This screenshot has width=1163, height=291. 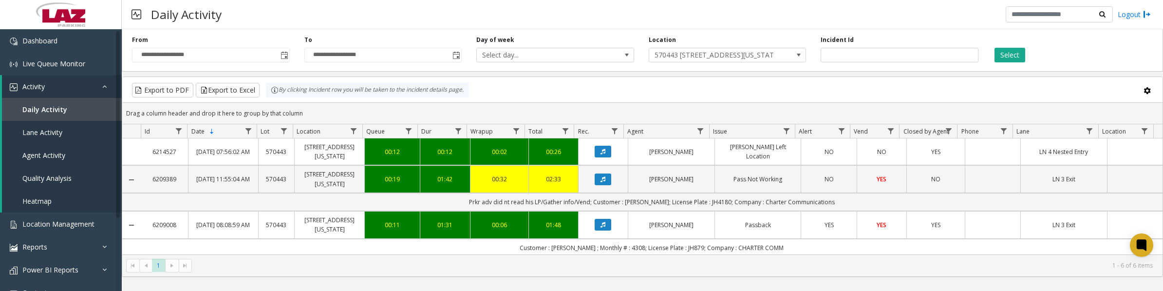 What do you see at coordinates (495, 40) in the screenshot?
I see `label: Day of week` at bounding box center [495, 40].